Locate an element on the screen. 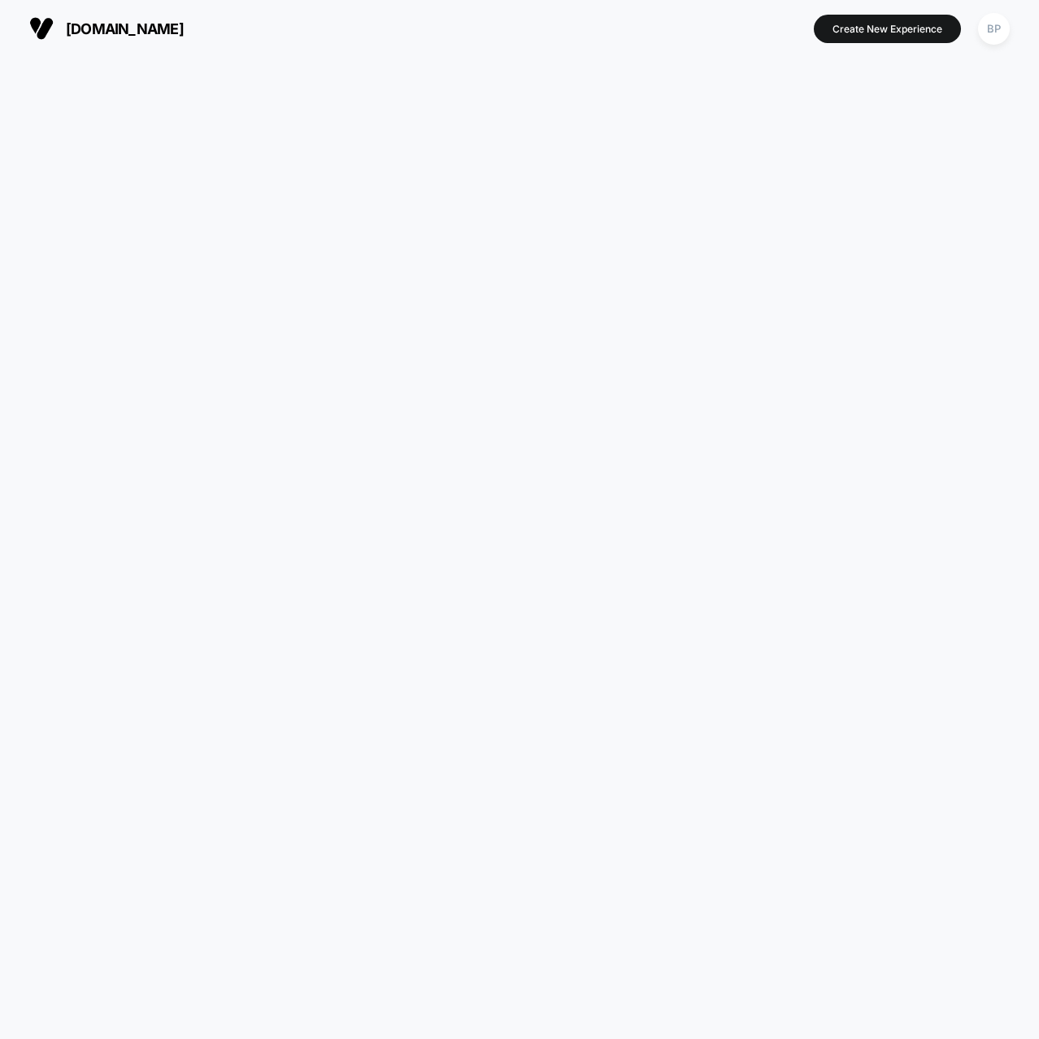  div: BP is located at coordinates (993, 28).